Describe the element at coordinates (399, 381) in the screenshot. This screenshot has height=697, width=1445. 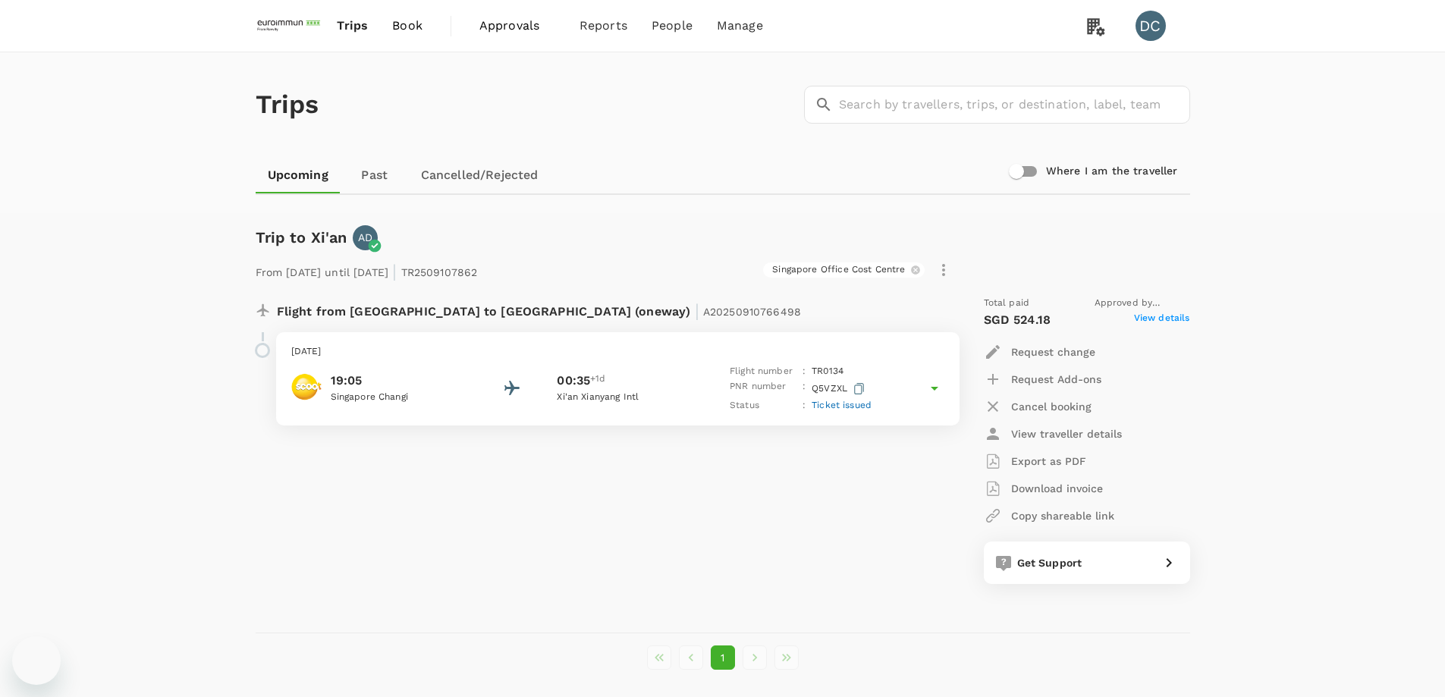
I see `p: 19:05` at that location.